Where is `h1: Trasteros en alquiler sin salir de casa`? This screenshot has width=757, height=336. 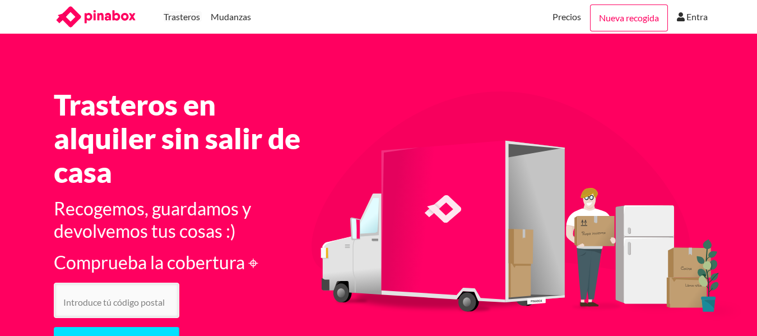
h1: Trasteros en alquiler sin salir de casa is located at coordinates (186, 138).